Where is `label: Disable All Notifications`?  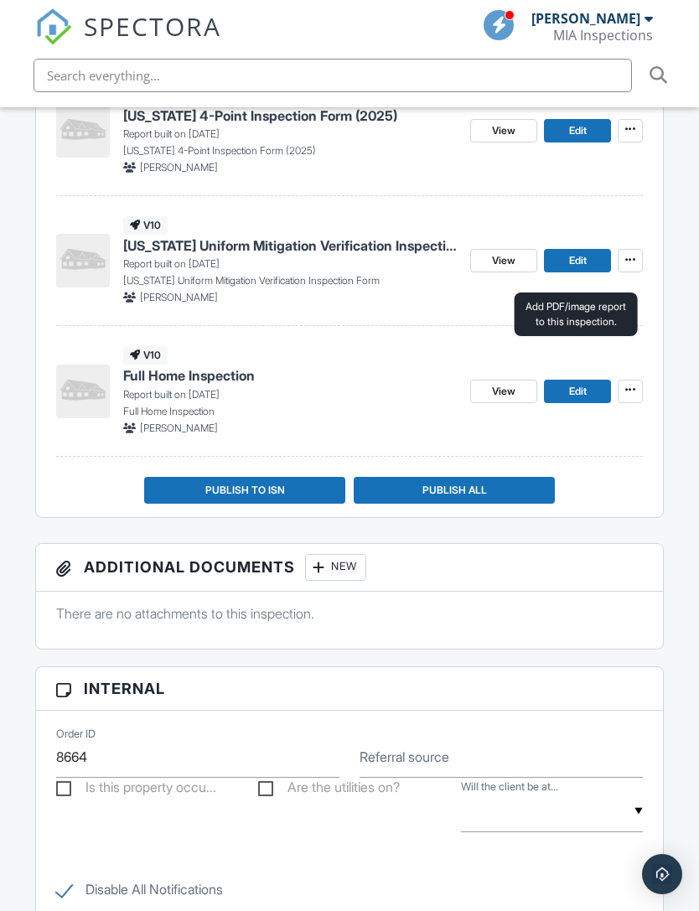 label: Disable All Notifications is located at coordinates (139, 892).